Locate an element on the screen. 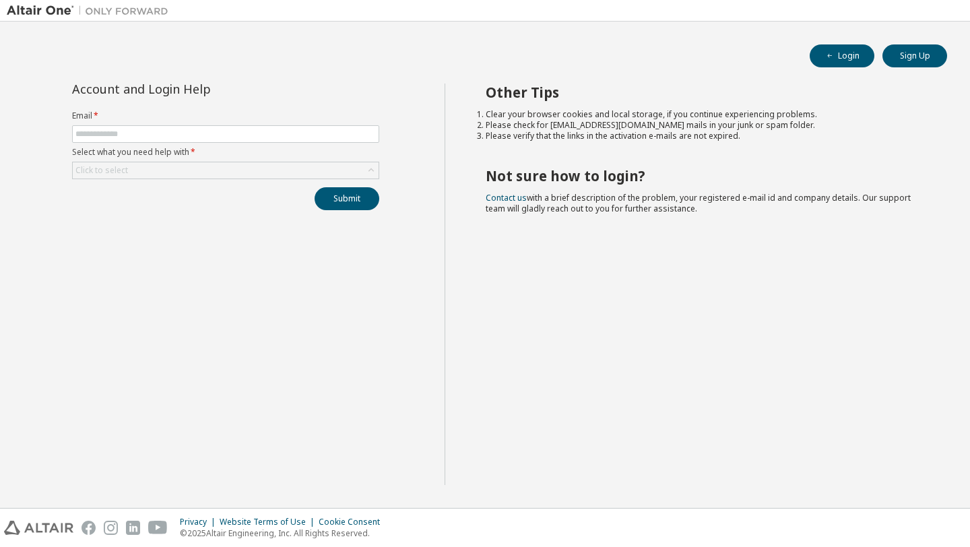 This screenshot has height=547, width=970. li: Clear your browser cookies and local storage, if you continue experiencing problems. is located at coordinates (705, 114).